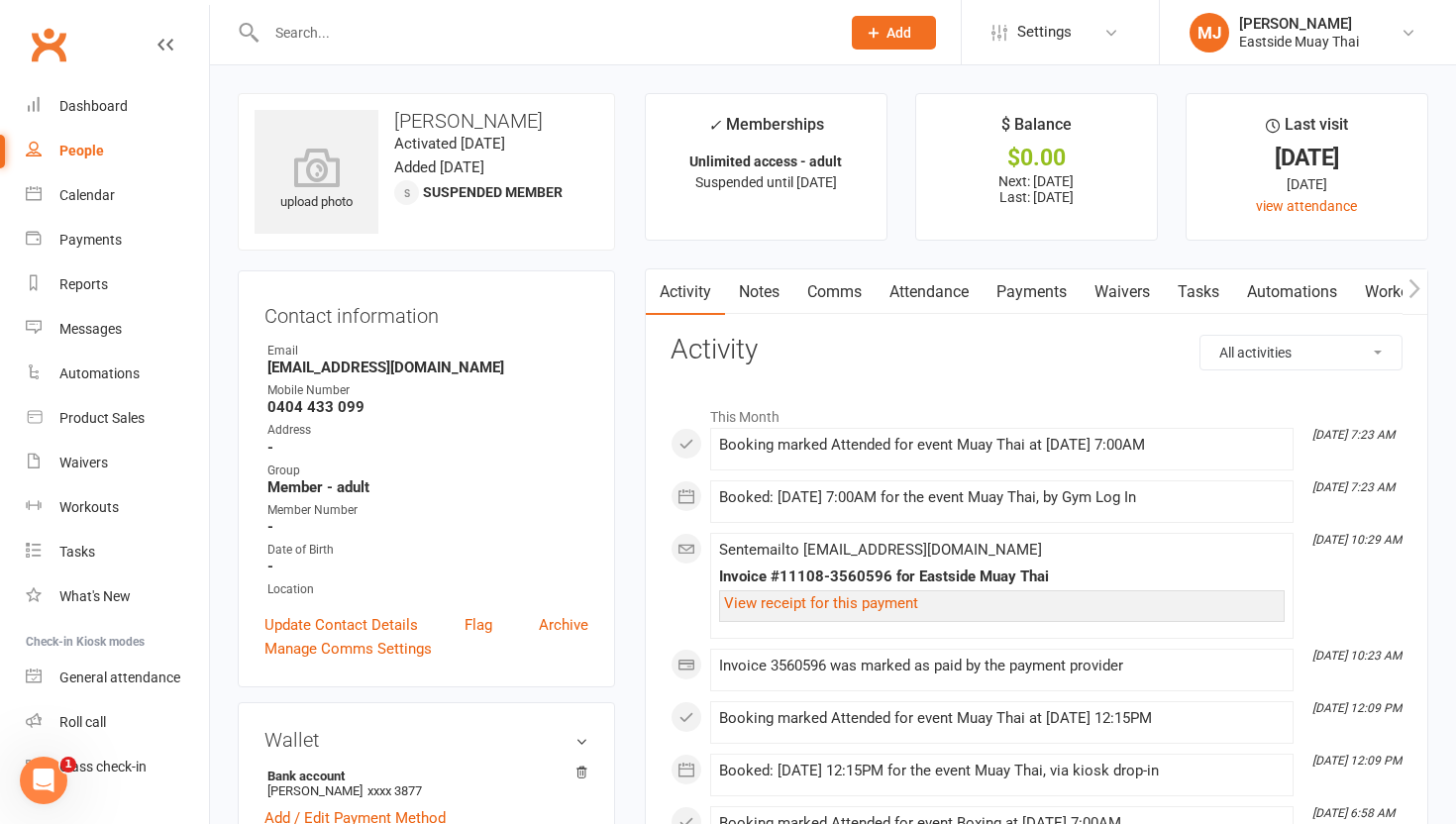 This screenshot has width=1456, height=824. What do you see at coordinates (428, 471) in the screenshot?
I see `div: Group` at bounding box center [428, 471].